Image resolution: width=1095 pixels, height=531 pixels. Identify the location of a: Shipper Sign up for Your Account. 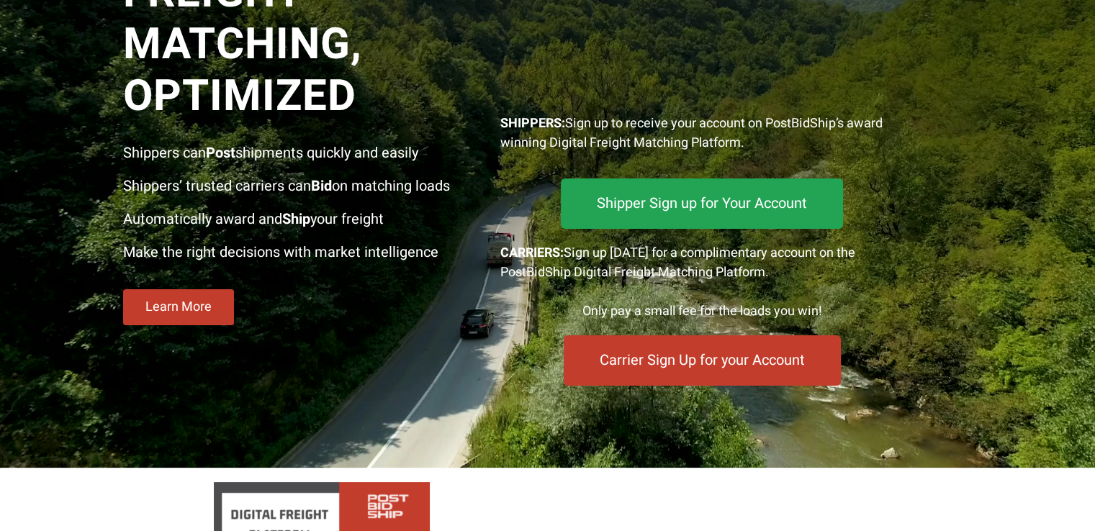
(702, 204).